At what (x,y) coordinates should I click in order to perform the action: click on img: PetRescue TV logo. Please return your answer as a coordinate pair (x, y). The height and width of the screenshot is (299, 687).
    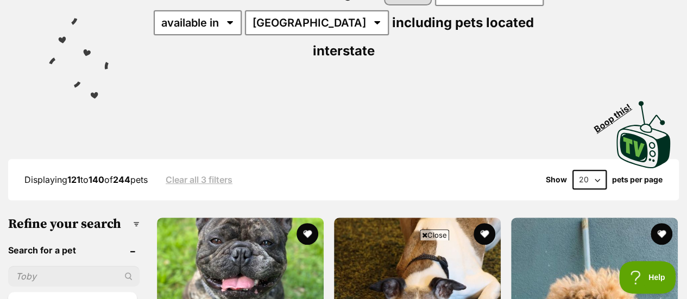
    Looking at the image, I should click on (644, 135).